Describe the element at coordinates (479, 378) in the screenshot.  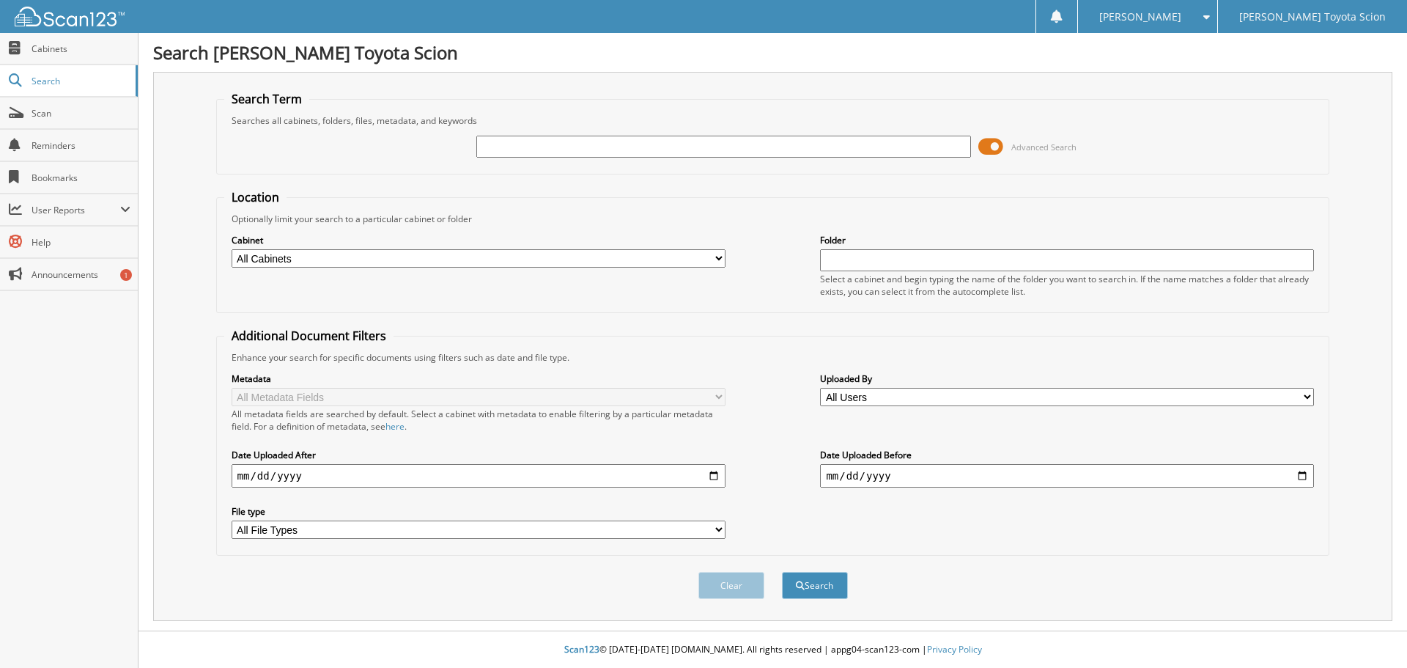
I see `label: Metadata` at that location.